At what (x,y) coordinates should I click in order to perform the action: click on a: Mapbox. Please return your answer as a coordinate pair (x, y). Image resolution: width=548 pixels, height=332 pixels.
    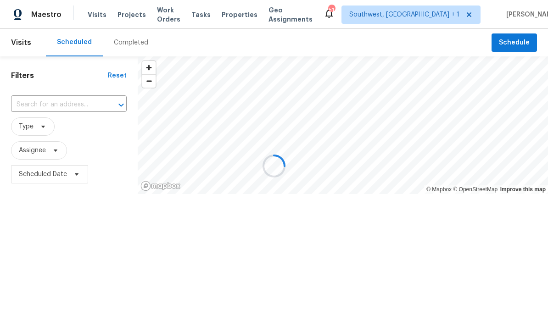
    Looking at the image, I should click on (439, 190).